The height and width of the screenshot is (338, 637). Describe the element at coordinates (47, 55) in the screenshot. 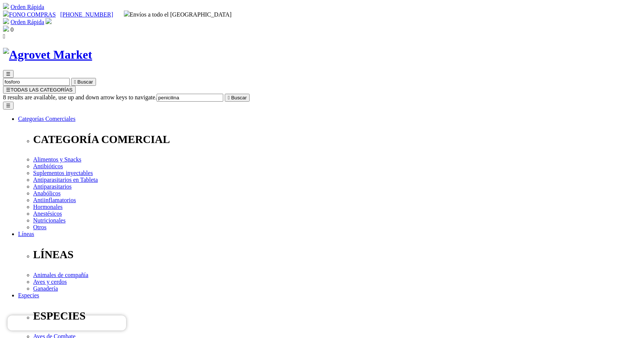

I see `img: Agrovet Market` at that location.